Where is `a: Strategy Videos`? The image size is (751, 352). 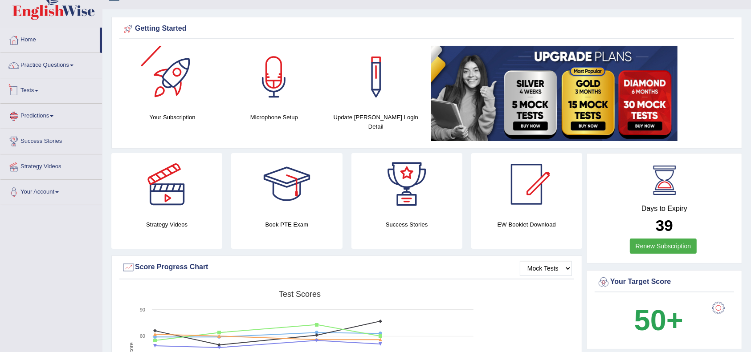
a: Strategy Videos is located at coordinates (51, 166).